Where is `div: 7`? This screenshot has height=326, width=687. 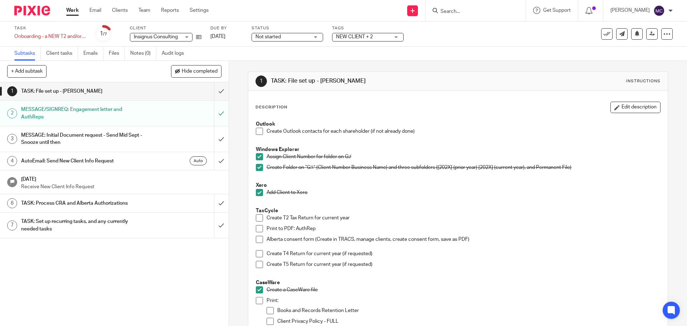
div: 7 is located at coordinates (12, 226).